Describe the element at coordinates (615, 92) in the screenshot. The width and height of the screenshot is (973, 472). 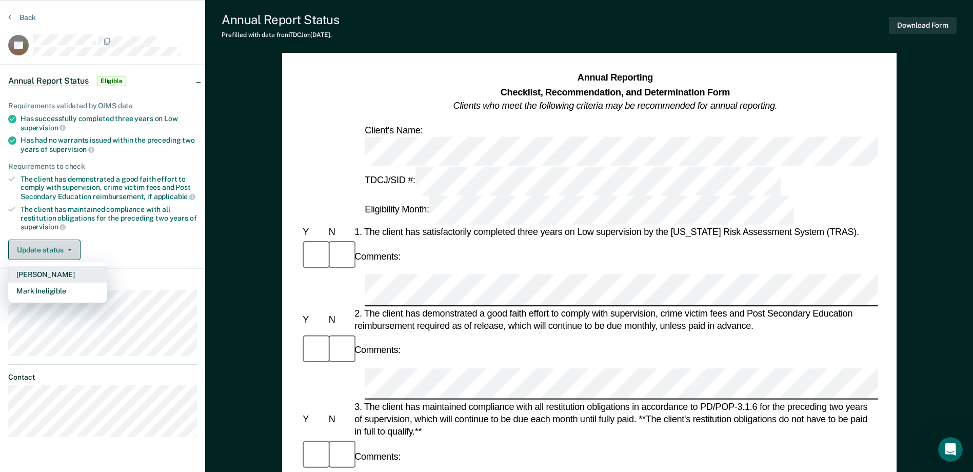
I see `strong: Checklist, Recommendation, and Determination Form` at that location.